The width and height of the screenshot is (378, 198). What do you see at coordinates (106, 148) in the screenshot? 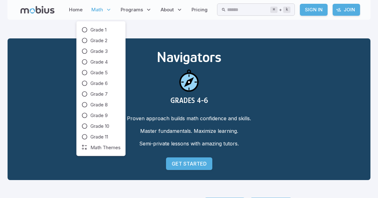
I see `span: Math Themes` at bounding box center [106, 148].